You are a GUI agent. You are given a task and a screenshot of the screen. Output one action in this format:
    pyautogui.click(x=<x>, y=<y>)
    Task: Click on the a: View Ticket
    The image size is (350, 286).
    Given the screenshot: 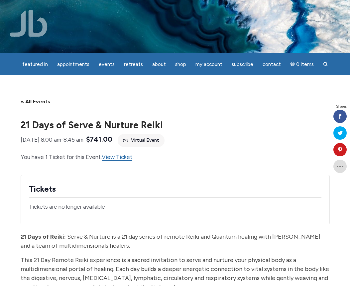 What is the action you would take?
    pyautogui.click(x=117, y=157)
    